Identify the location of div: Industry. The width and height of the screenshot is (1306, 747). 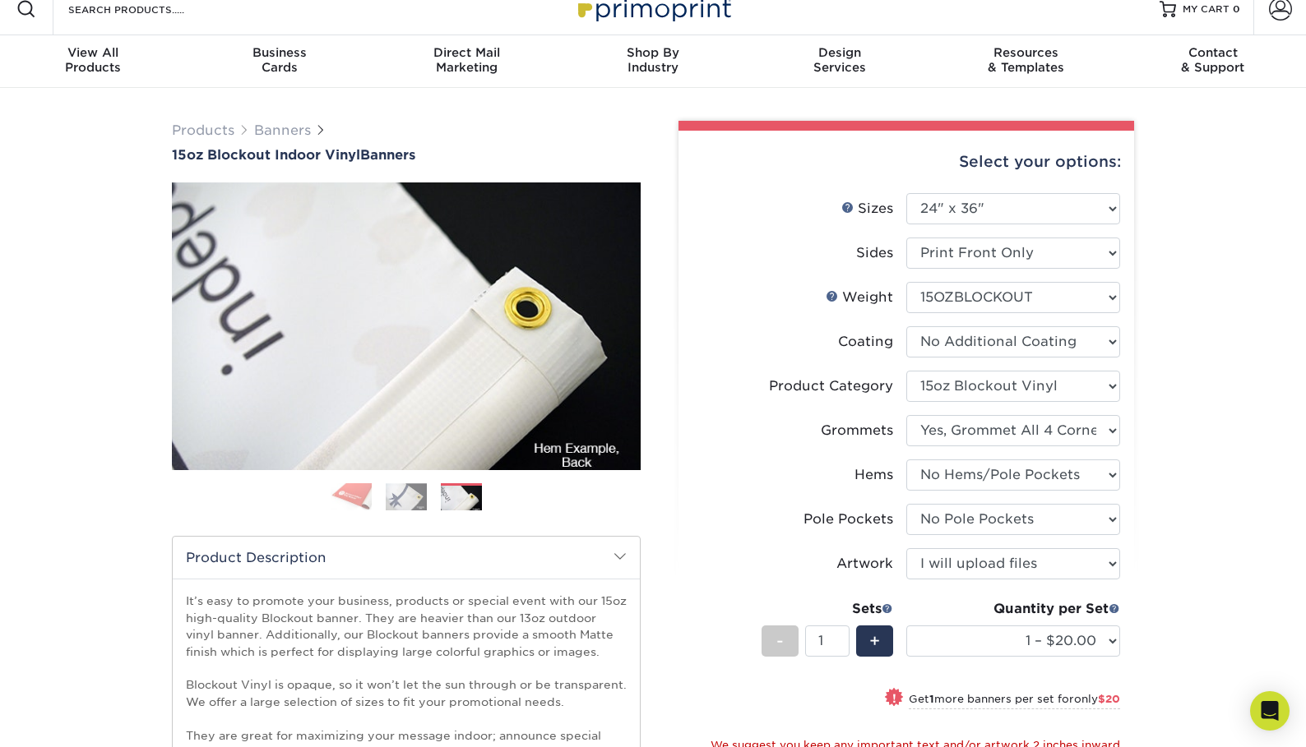
(653, 60).